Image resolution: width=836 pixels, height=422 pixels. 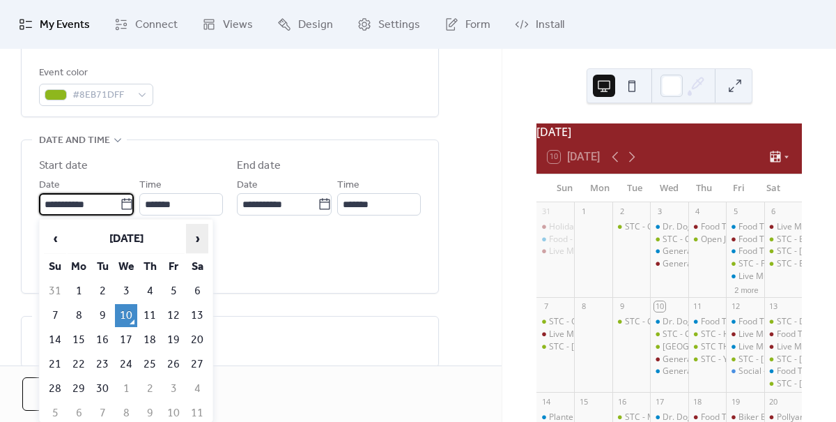 I want to click on div: Dr. Dog’s Food Truck - Roselle @ Weekly from 6pm to 9pm, so click(x=669, y=321).